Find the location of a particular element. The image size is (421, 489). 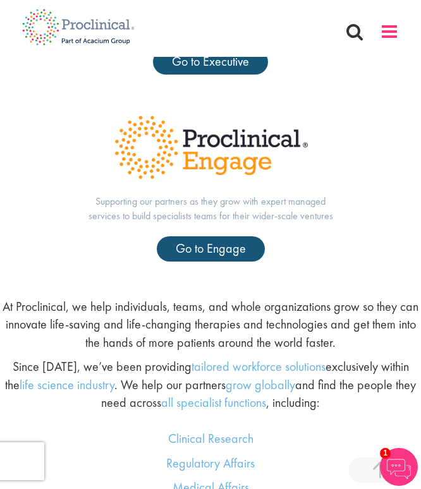

a: tailored workforce solutions is located at coordinates (258, 366).